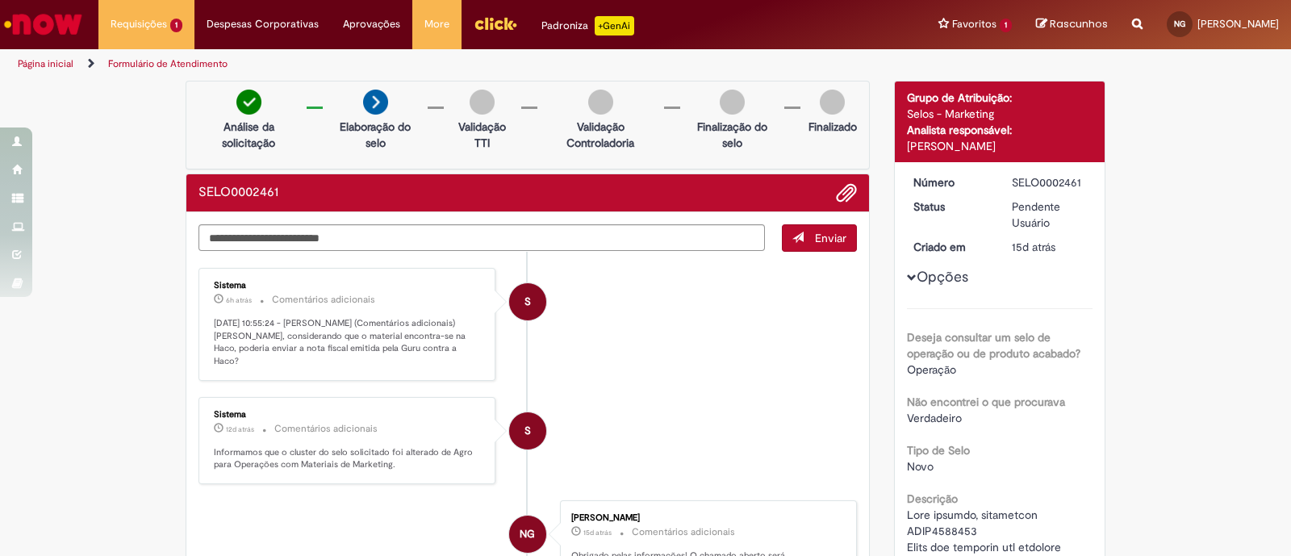 This screenshot has width=1291, height=556. I want to click on p: Validação TTI, so click(482, 135).